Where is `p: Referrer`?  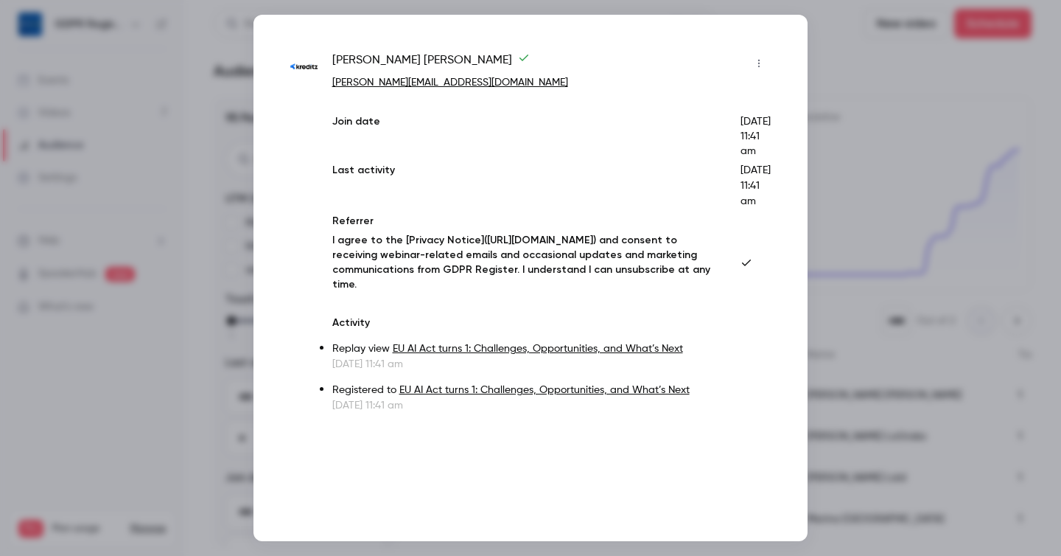 p: Referrer is located at coordinates (525, 221).